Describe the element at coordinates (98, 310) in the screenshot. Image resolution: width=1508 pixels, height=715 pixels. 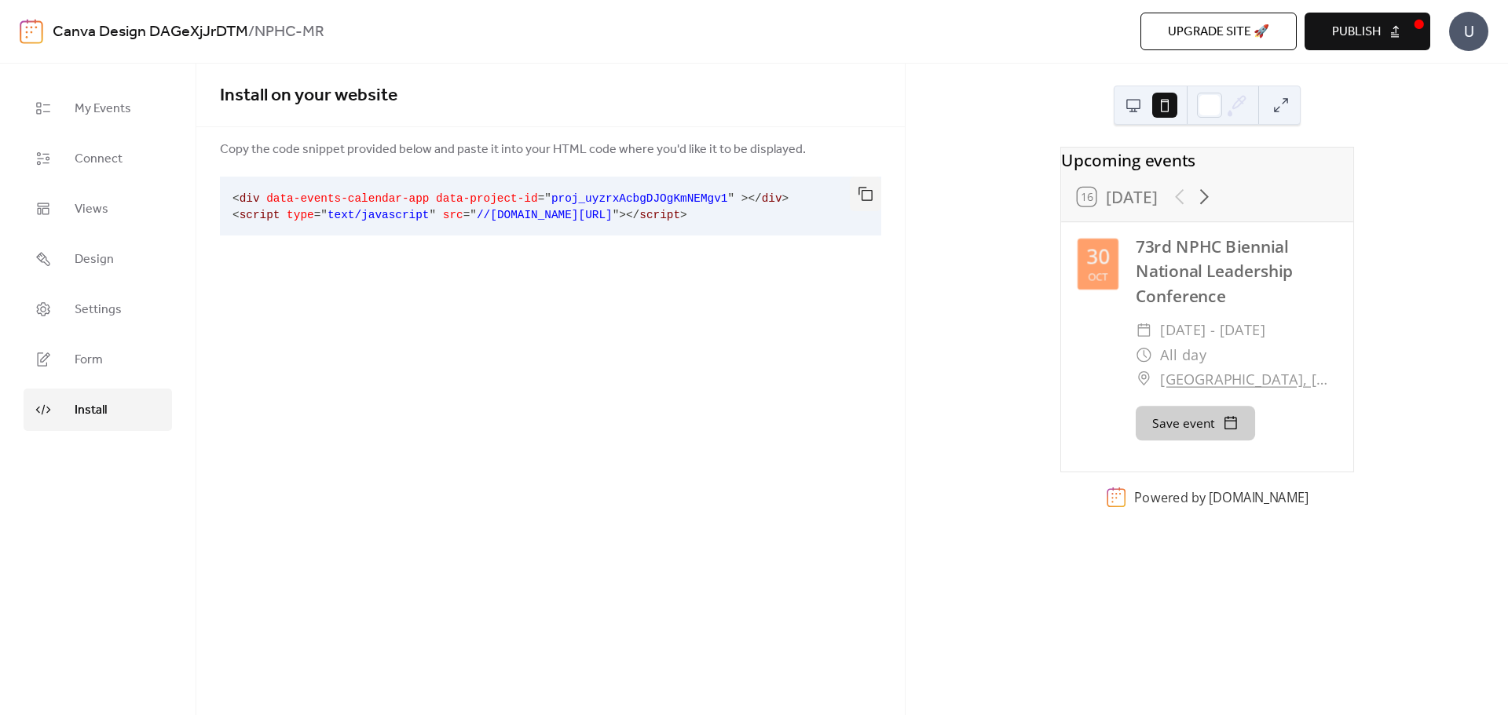
I see `span: Settings` at that location.